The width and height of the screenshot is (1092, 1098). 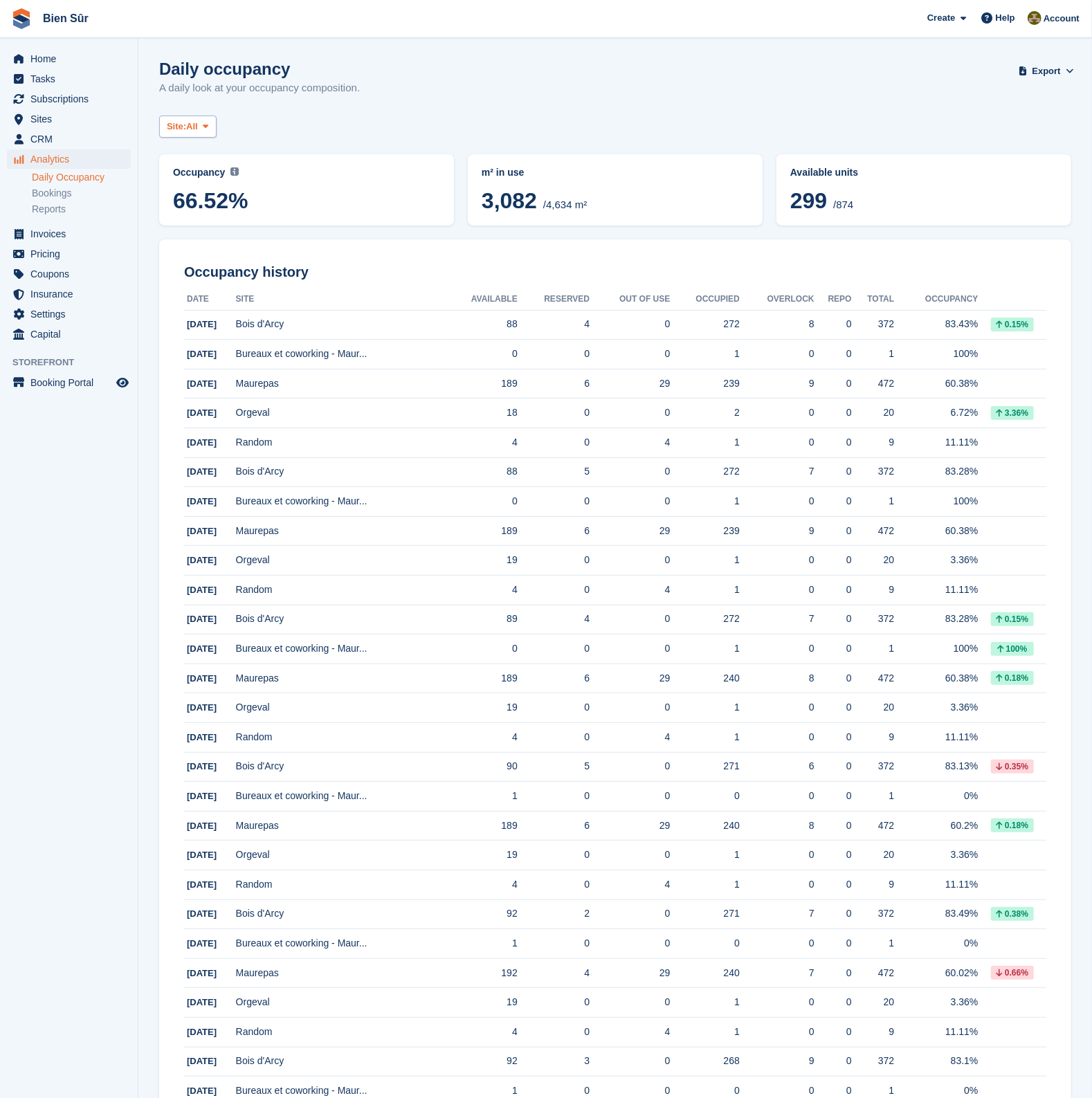 What do you see at coordinates (72, 139) in the screenshot?
I see `span: CRM` at bounding box center [72, 139].